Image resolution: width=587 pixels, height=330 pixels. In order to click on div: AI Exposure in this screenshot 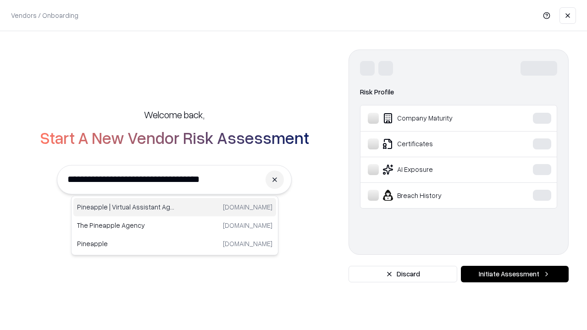, I will do `click(436, 170)`.